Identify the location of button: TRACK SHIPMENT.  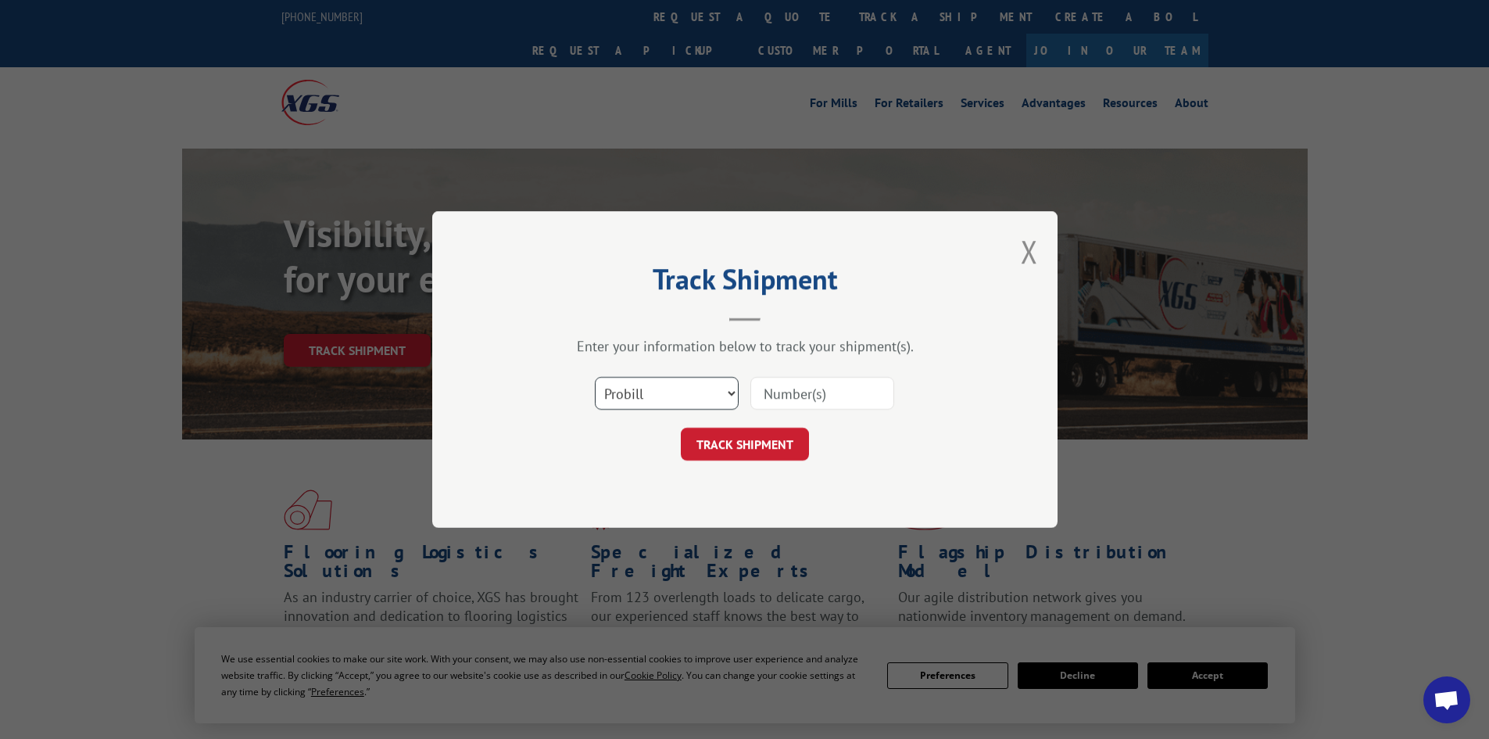
(745, 444).